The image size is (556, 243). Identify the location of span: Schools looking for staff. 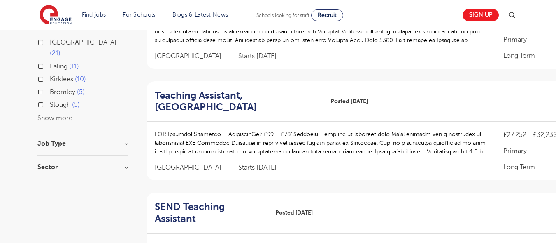
(283, 15).